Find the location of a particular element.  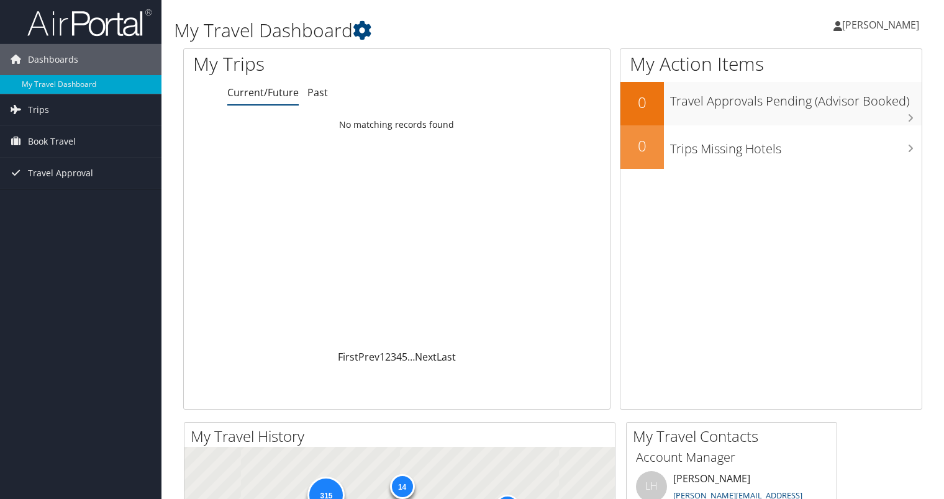

a: 0Travel Approvals Pending (Advisor Booked) is located at coordinates (770, 104).